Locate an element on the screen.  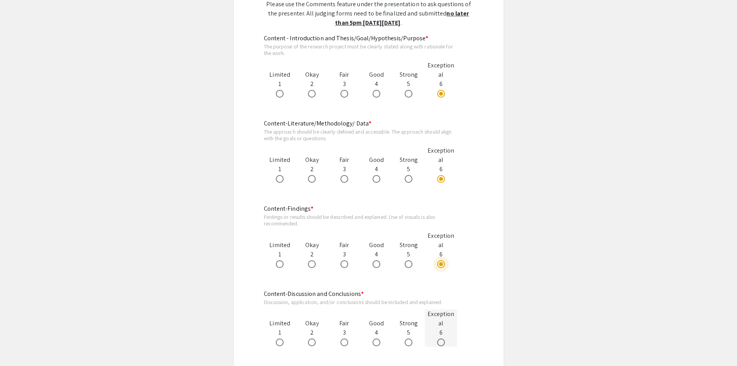
div: Discussion, application, and/or conclusions should be included and explained. is located at coordinates (361, 302).